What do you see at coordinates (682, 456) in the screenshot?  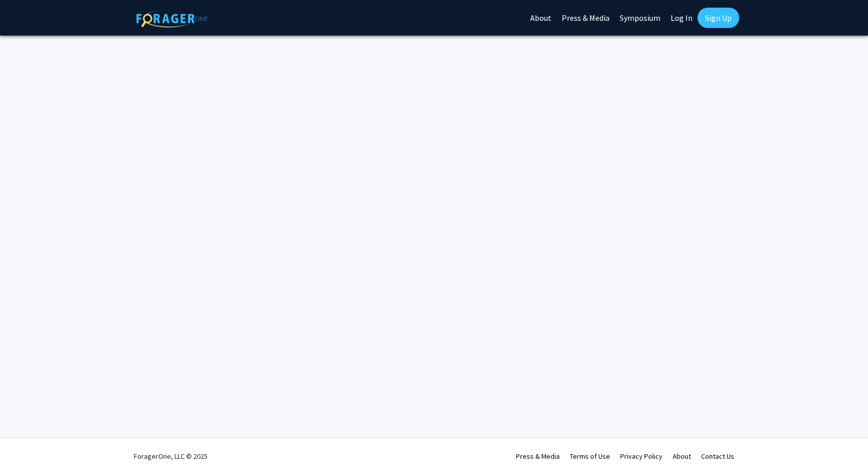 I see `a: About` at bounding box center [682, 456].